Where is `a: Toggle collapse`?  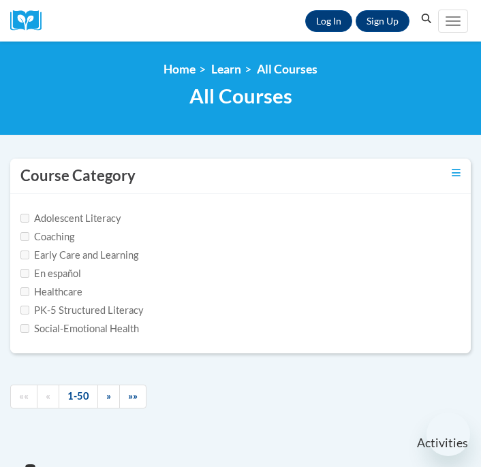 a: Toggle collapse is located at coordinates (456, 173).